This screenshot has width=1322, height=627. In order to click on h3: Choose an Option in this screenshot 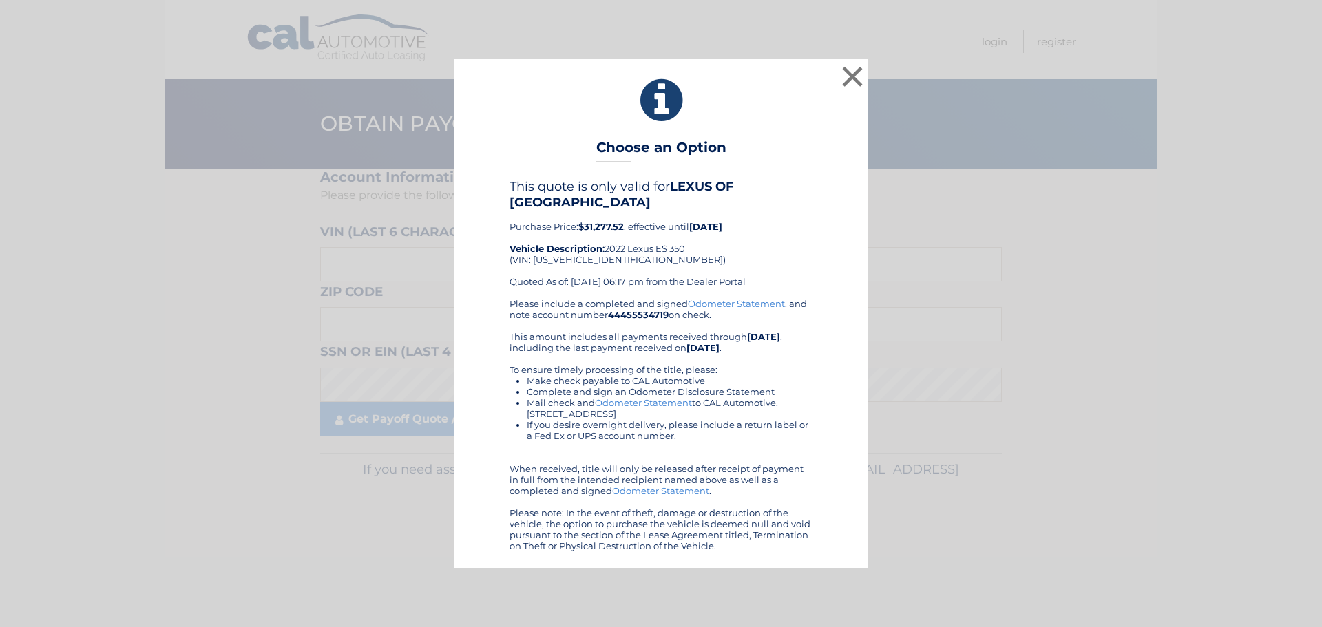, I will do `click(661, 151)`.